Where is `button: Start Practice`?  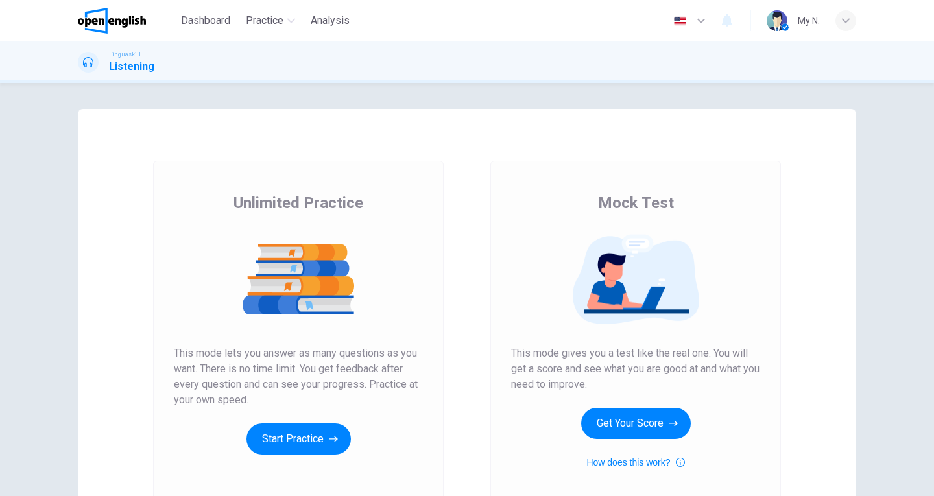 button: Start Practice is located at coordinates (298, 439).